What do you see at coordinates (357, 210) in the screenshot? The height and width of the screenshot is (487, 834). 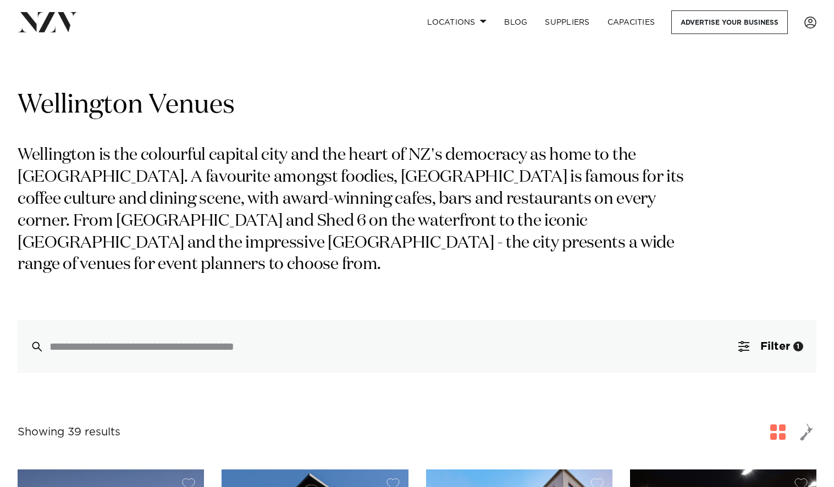 I see `p: Wellington is the colourful capital city and the heart of NZ's democracy as home to the [GEOGRAPH...` at bounding box center [357, 210].